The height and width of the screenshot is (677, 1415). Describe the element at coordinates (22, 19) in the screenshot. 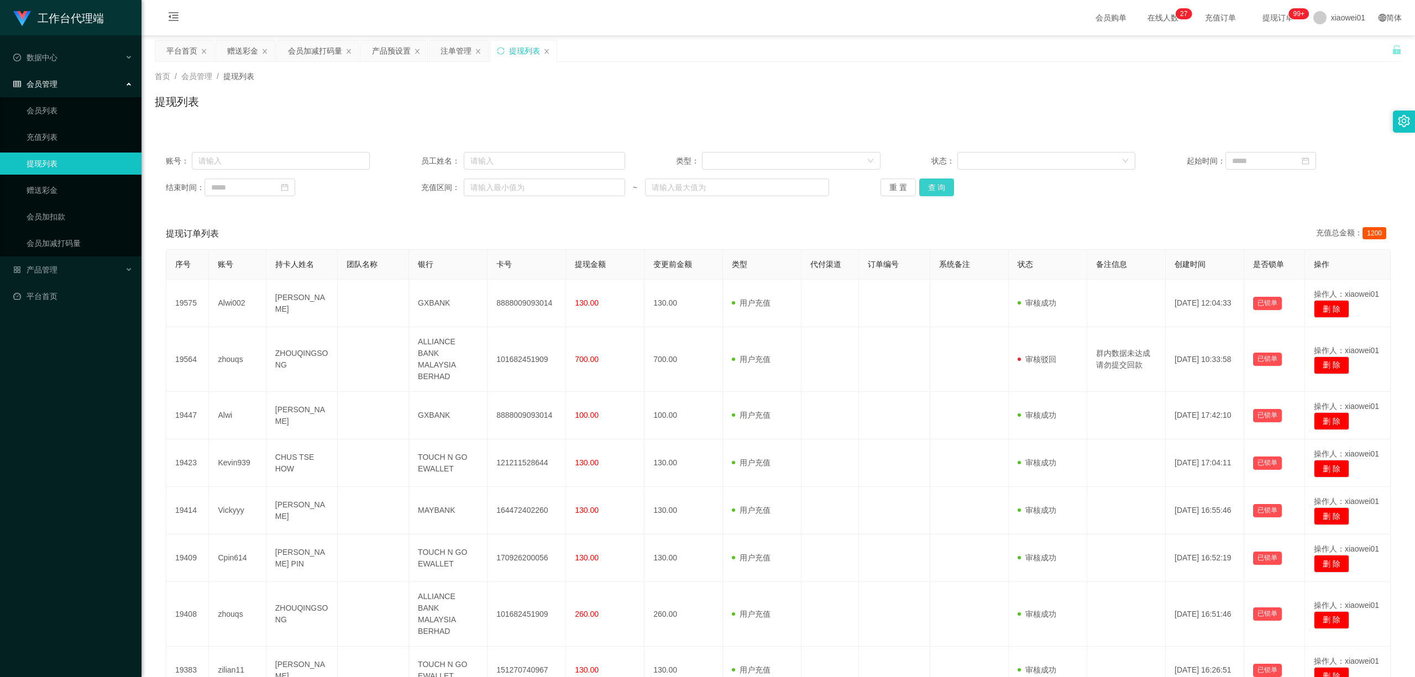

I see `img: logo.9652507e.png` at that location.